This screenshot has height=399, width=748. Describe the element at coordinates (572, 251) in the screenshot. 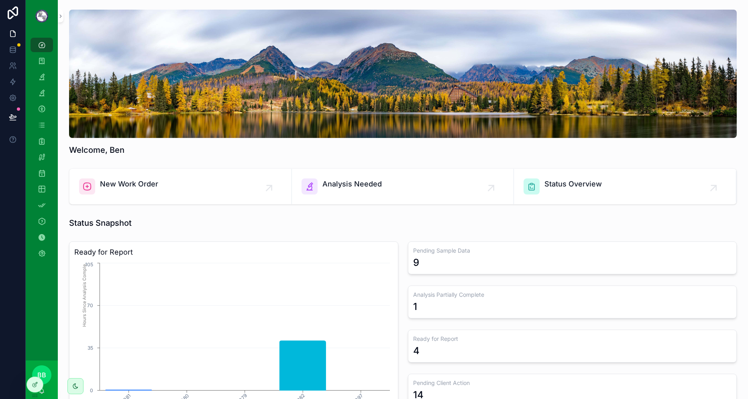

I see `h3: Pending Sample Data` at that location.